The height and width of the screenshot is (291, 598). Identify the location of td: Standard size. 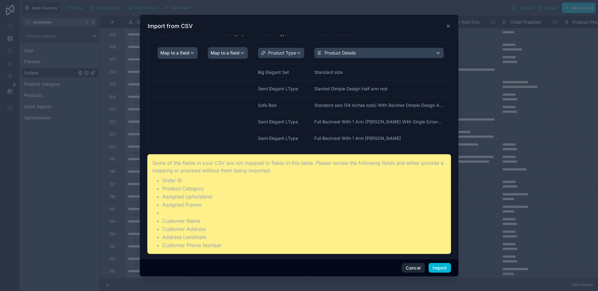
(379, 72).